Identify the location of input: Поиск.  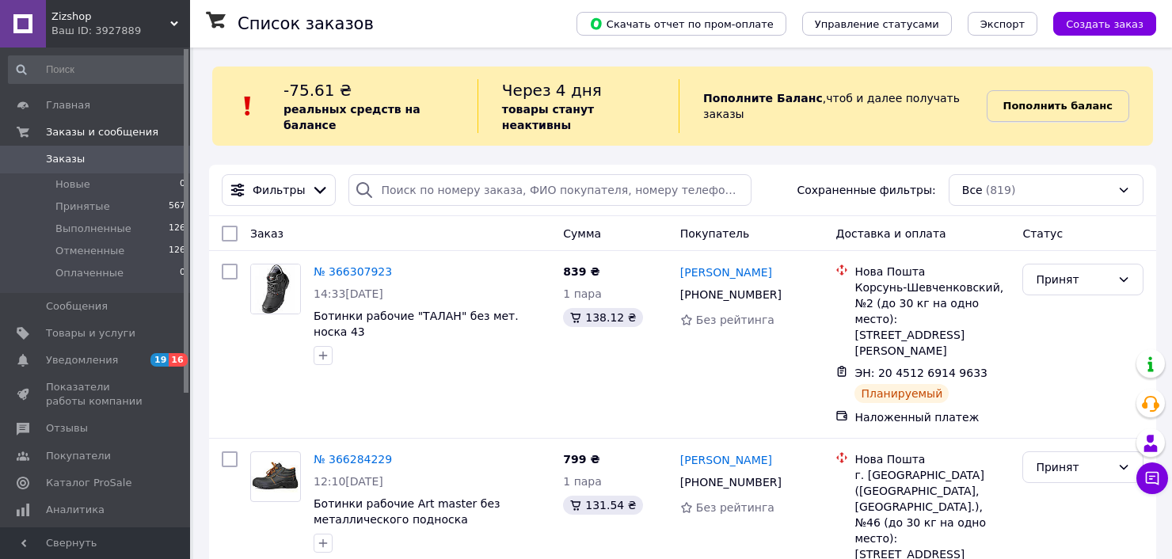
(97, 70).